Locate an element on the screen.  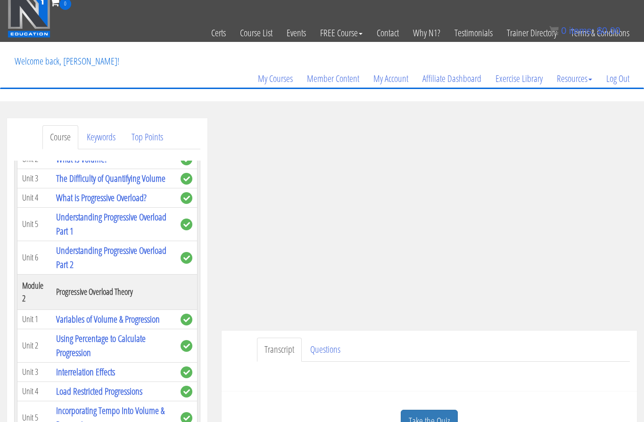
bdi: 0.00 is located at coordinates (609, 31).